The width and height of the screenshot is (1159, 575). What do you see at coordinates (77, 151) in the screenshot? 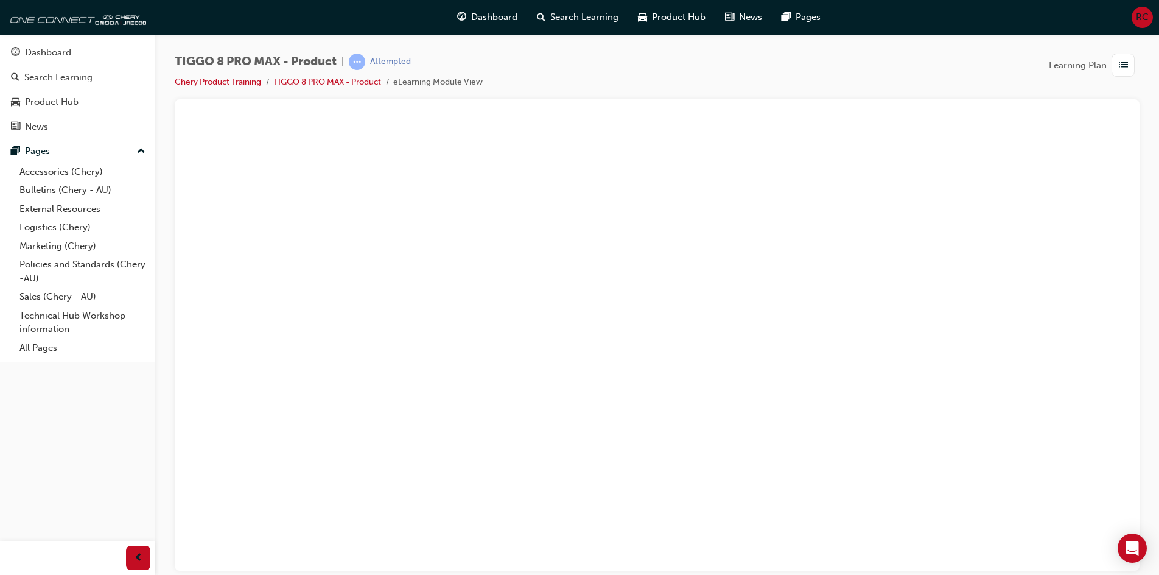
I see `button: Pages` at bounding box center [77, 151].